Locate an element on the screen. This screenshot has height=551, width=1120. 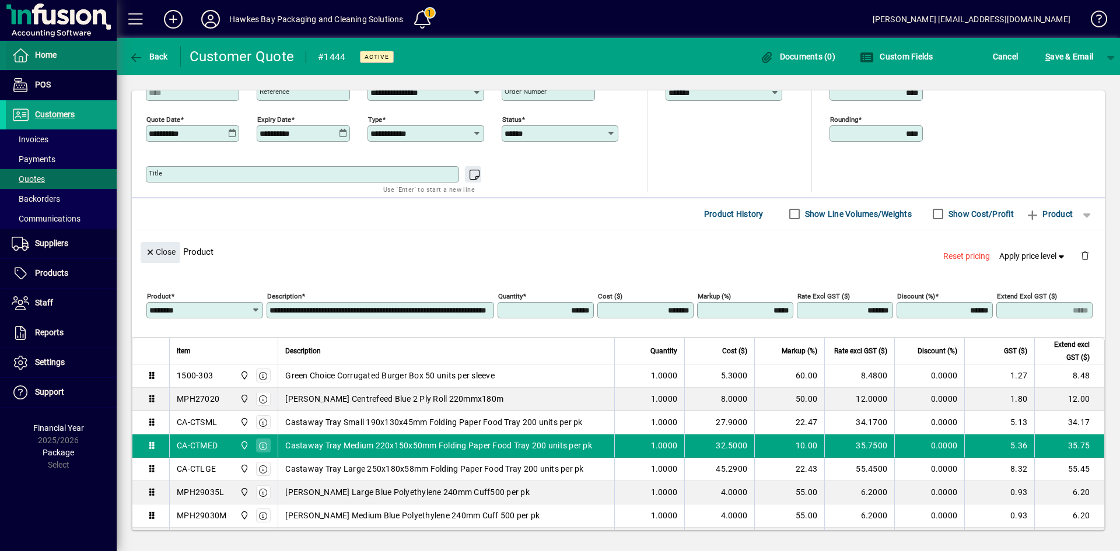
button: Reset pricing is located at coordinates (966, 256).